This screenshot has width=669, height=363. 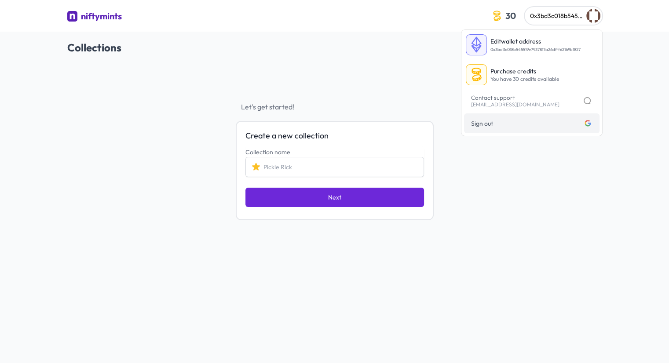 I want to click on img: niftymints logo, so click(x=73, y=16).